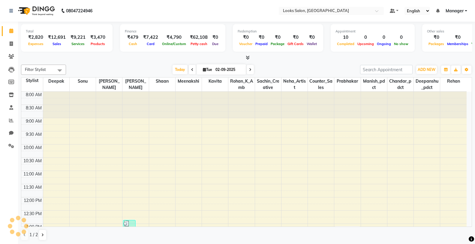 The height and width of the screenshot is (244, 475). I want to click on span: Rohan_K_Amb, so click(241, 84).